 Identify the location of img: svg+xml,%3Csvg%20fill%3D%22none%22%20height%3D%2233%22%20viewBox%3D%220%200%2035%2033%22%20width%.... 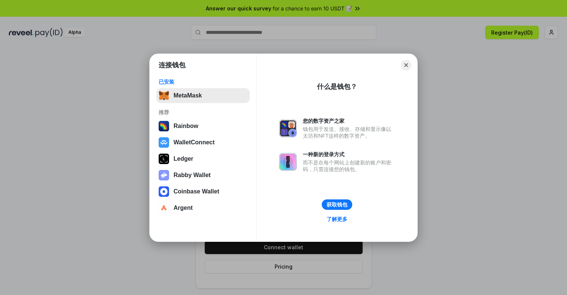
(164, 96).